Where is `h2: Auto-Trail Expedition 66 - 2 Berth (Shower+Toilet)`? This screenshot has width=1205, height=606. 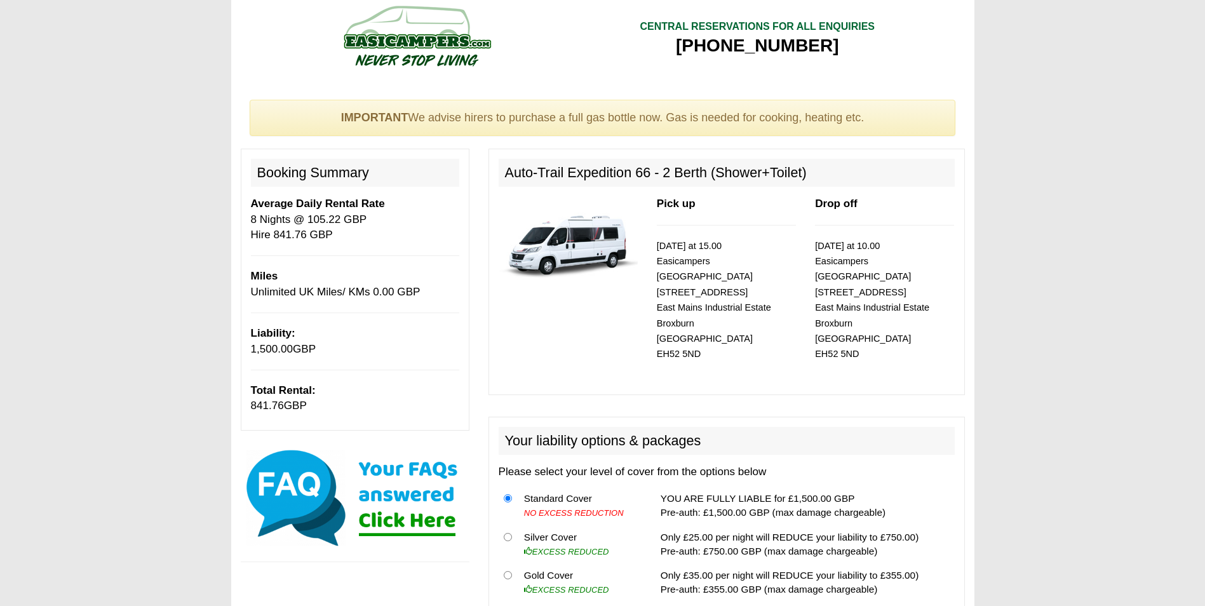
h2: Auto-Trail Expedition 66 - 2 Berth (Shower+Toilet) is located at coordinates (727, 173).